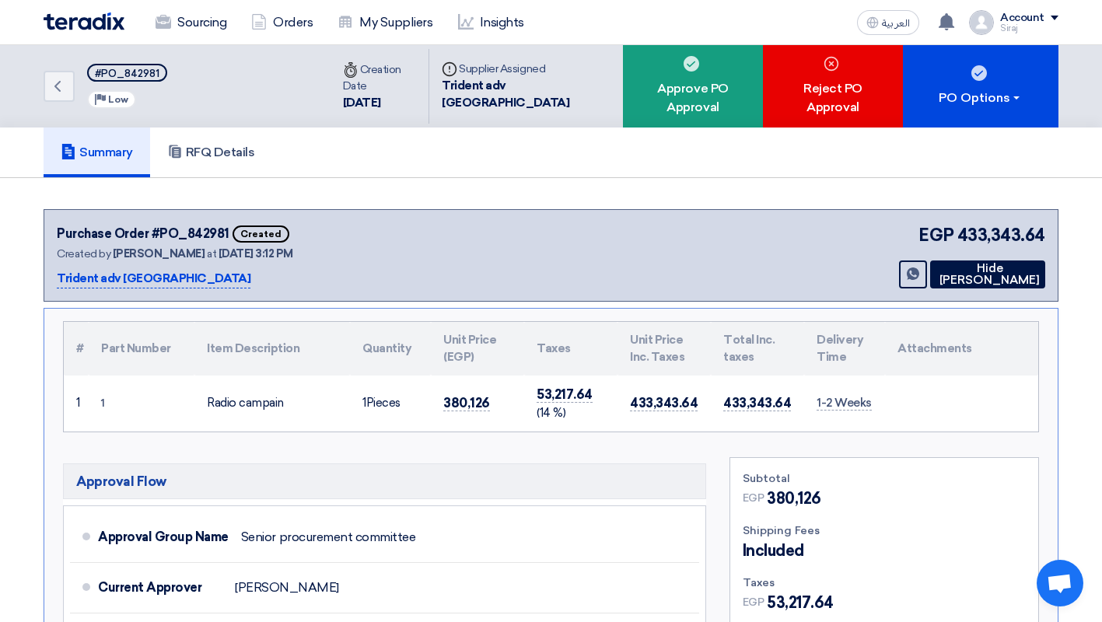 The image size is (1102, 622). I want to click on span: at, so click(212, 254).